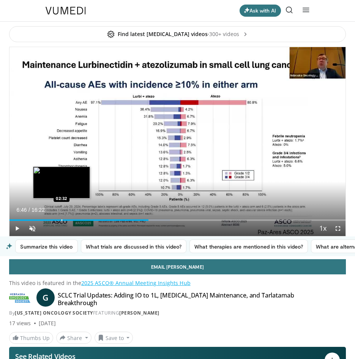  I want to click on button: Fullscreen, so click(338, 229).